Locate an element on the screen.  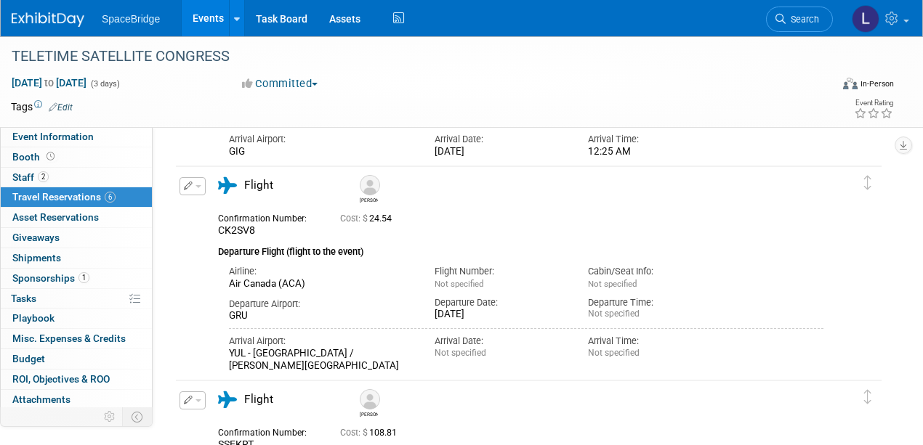
div: Air Canada (ACA) is located at coordinates (320, 284).